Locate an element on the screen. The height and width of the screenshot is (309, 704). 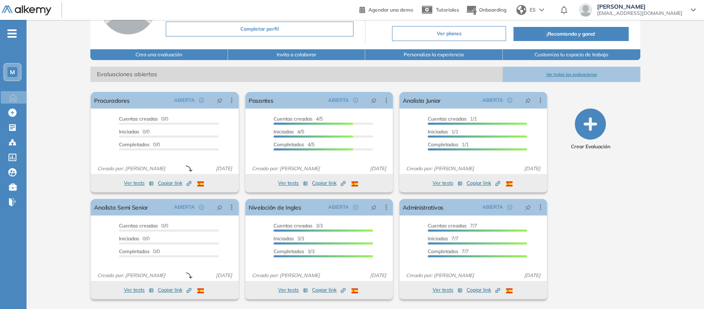
button: Crea una evaluación is located at coordinates (159, 55).